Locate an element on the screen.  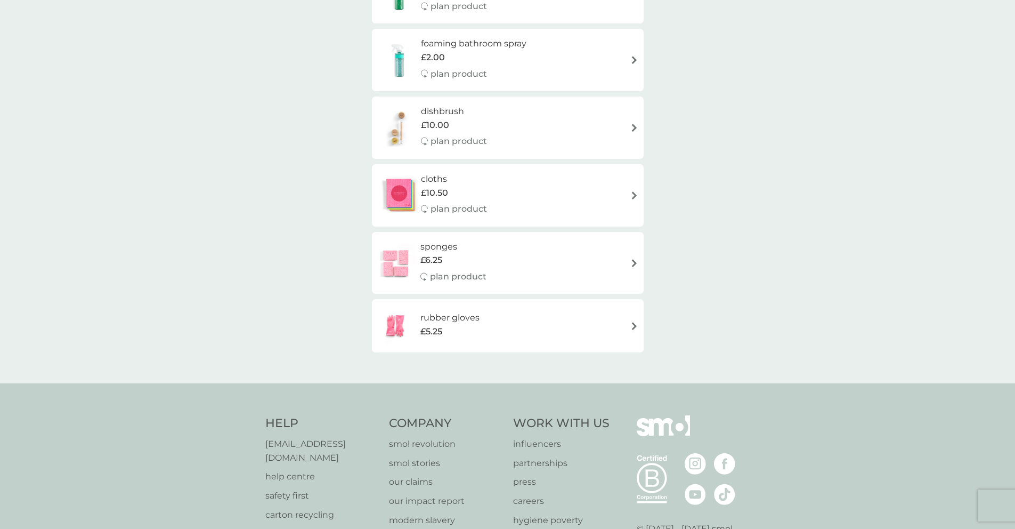
p: smol stories is located at coordinates (446, 463).